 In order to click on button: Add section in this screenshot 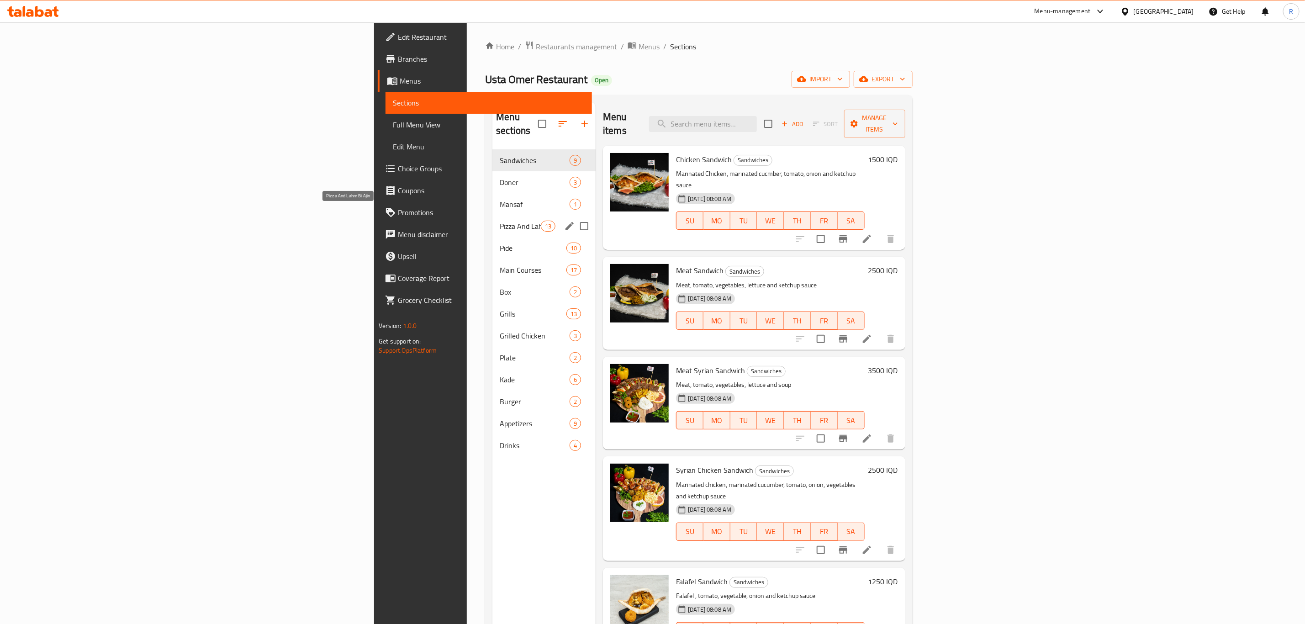, I will do `click(585, 124)`.